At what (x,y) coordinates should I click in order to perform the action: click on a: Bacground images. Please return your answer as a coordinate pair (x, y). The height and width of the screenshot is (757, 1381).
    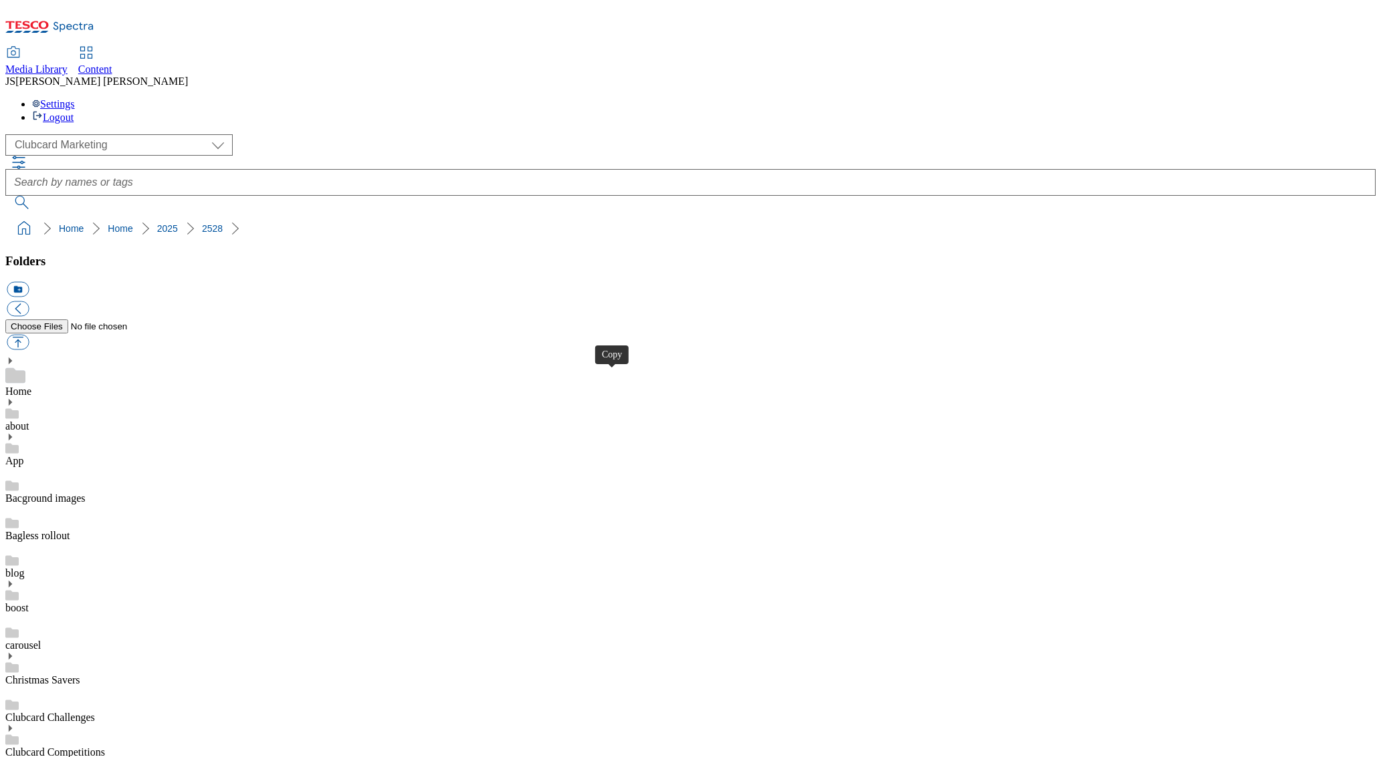
    Looking at the image, I should click on (45, 498).